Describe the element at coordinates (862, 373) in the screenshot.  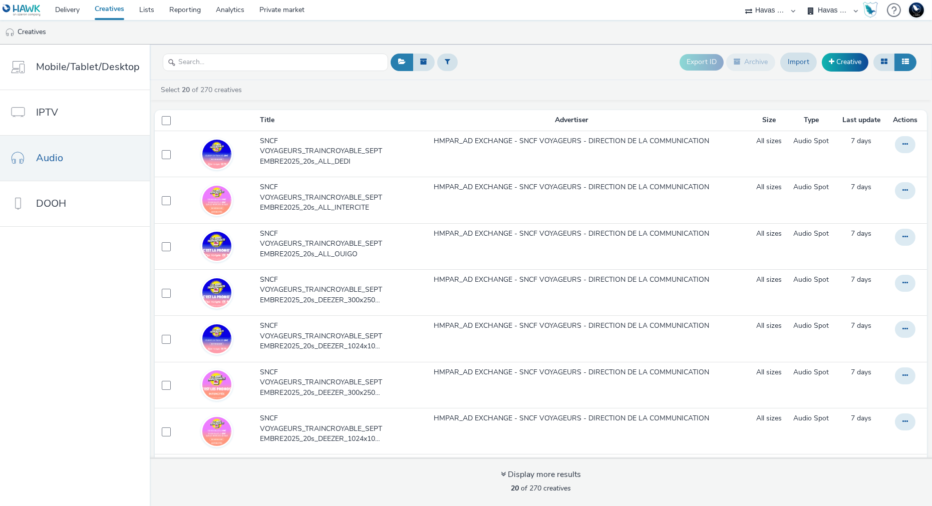
I see `a: 1 September 2025, 15:28` at that location.